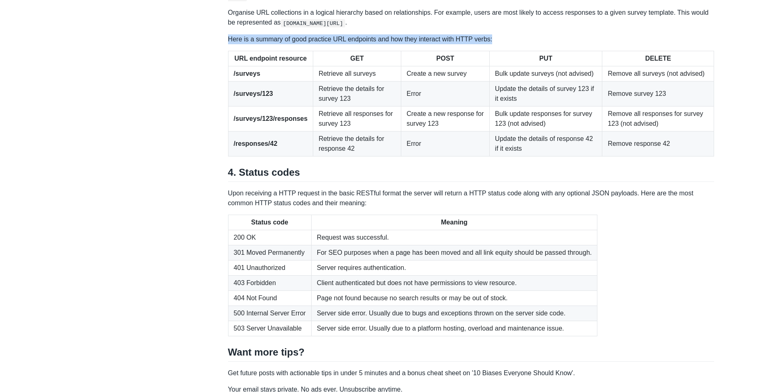 This screenshot has height=392, width=780. What do you see at coordinates (454, 282) in the screenshot?
I see `td: Client authenticated but does not have permissions to view resource.` at bounding box center [454, 282].